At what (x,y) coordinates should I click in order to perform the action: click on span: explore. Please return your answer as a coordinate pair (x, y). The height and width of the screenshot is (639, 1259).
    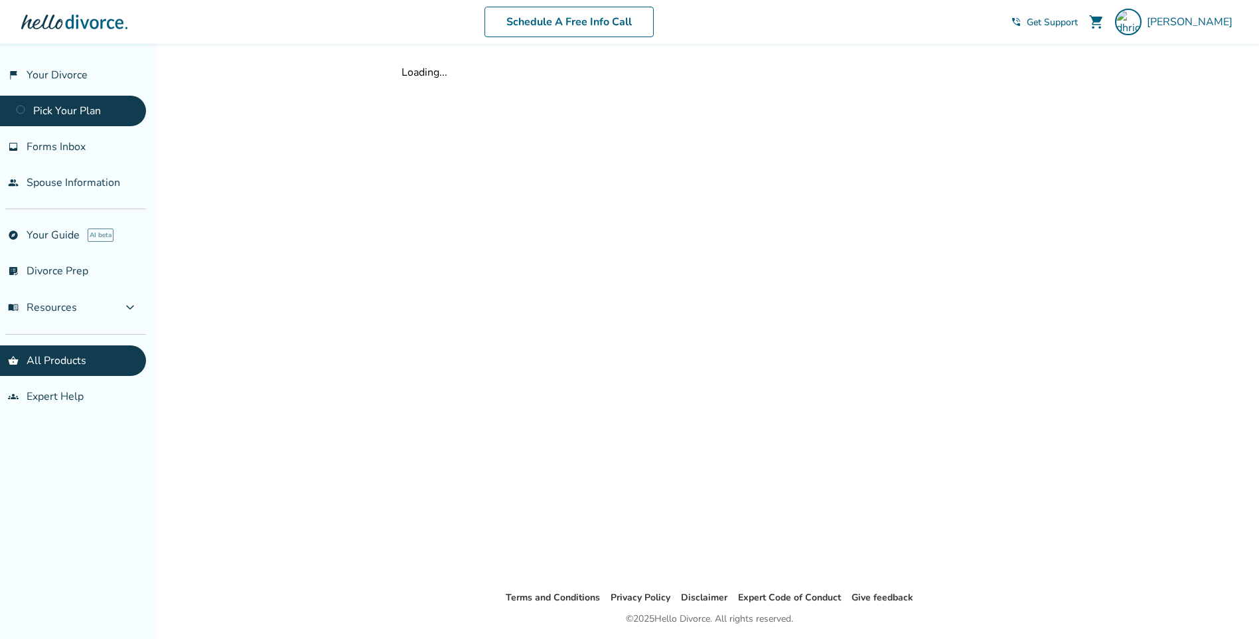
    Looking at the image, I should click on (13, 235).